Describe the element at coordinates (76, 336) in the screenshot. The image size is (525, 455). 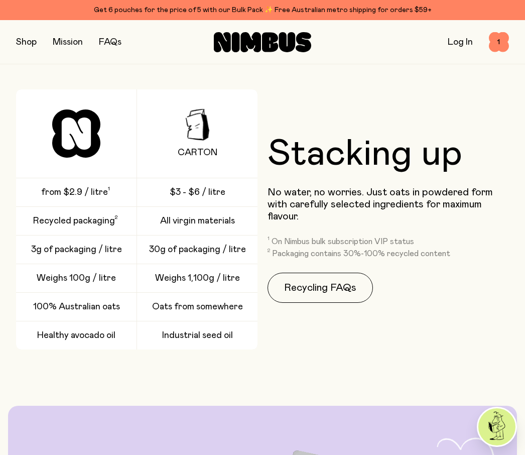
I see `span: Healthy avocado oil` at that location.